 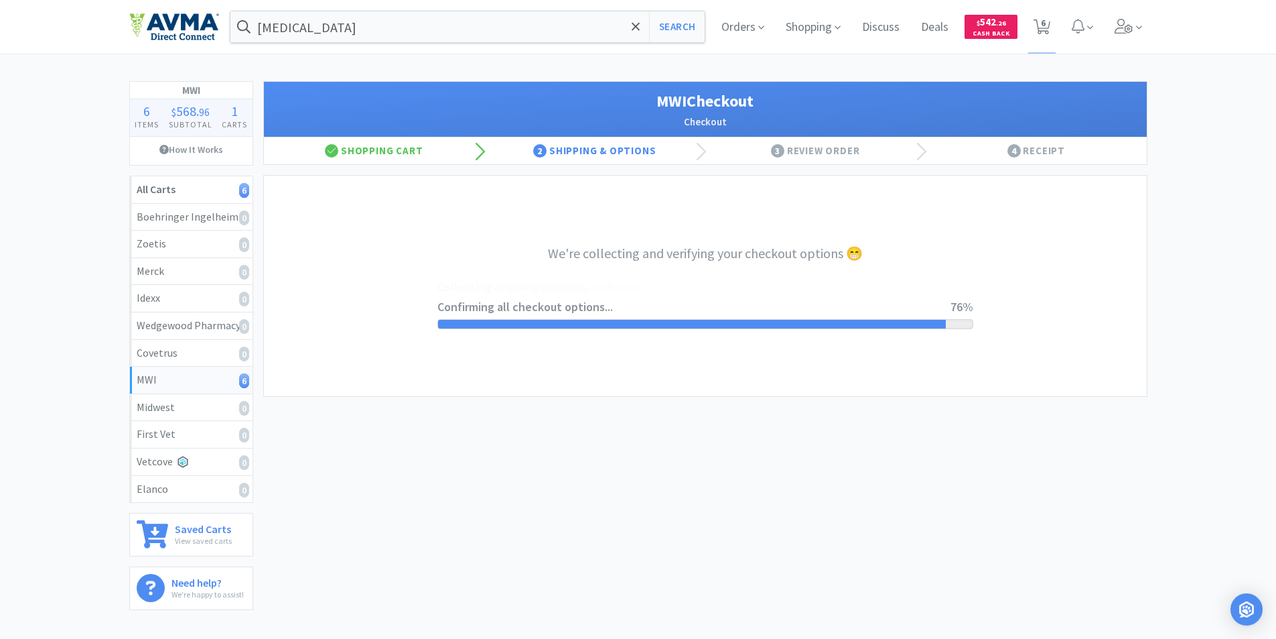 What do you see at coordinates (191, 298) in the screenshot?
I see `a: Idexx0` at bounding box center [191, 298].